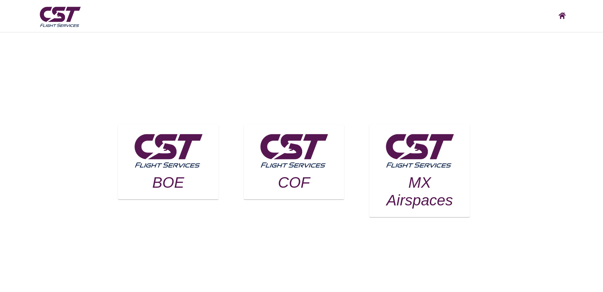  Describe the element at coordinates (60, 16) in the screenshot. I see `img: CST Flight Services logo` at that location.